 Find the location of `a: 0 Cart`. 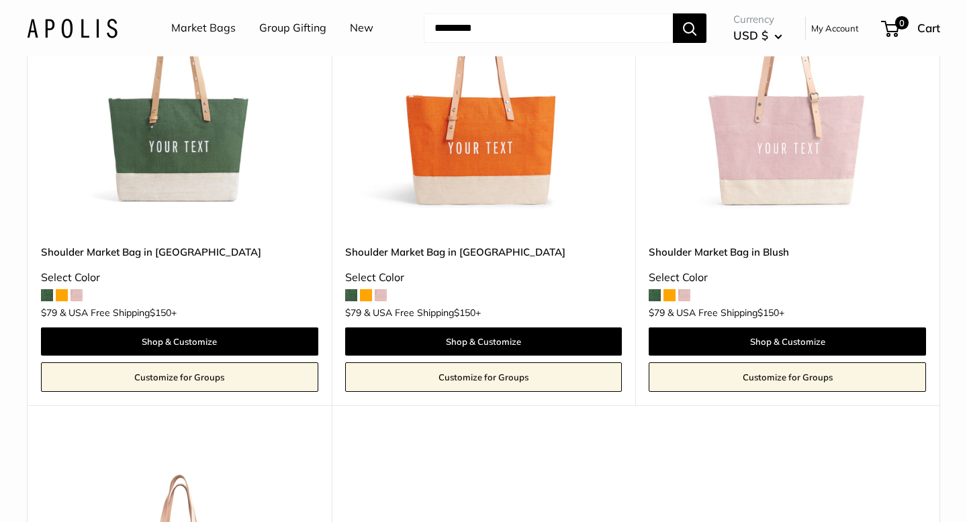

a: 0 Cart is located at coordinates (911, 28).